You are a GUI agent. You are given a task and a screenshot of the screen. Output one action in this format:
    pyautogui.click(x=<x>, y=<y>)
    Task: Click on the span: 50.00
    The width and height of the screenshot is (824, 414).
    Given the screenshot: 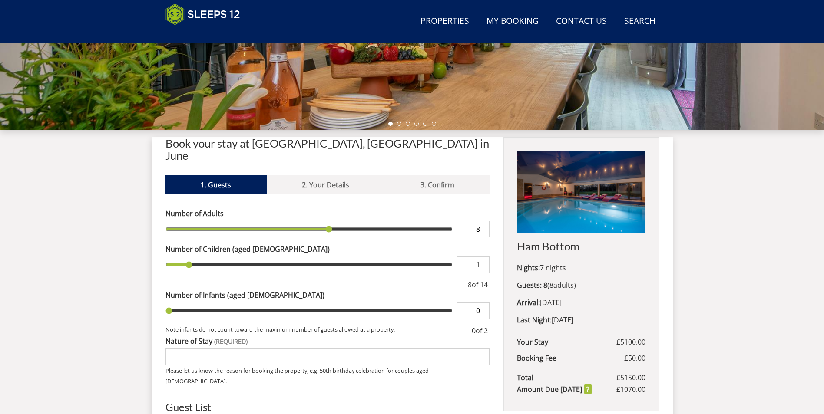 What is the action you would take?
    pyautogui.click(x=637, y=358)
    